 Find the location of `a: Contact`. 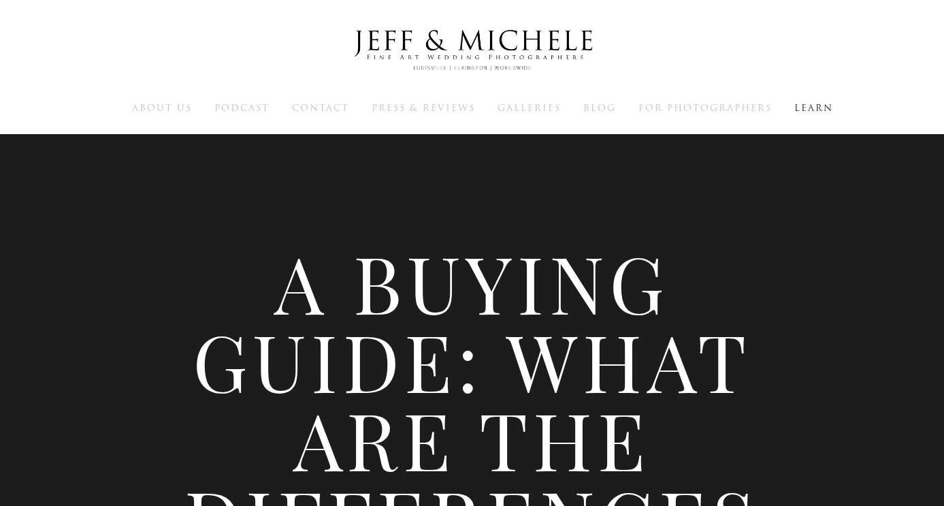

a: Contact is located at coordinates (321, 108).